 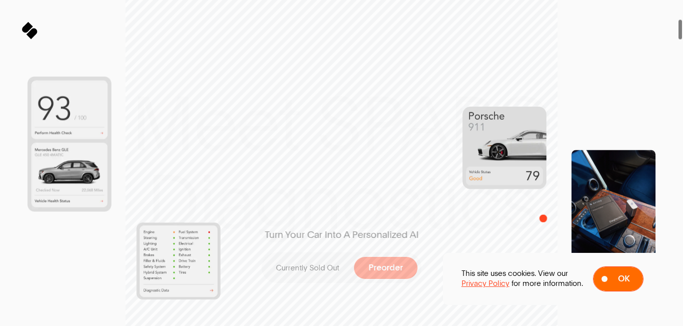 What do you see at coordinates (618, 279) in the screenshot?
I see `button: Ok` at bounding box center [618, 279].